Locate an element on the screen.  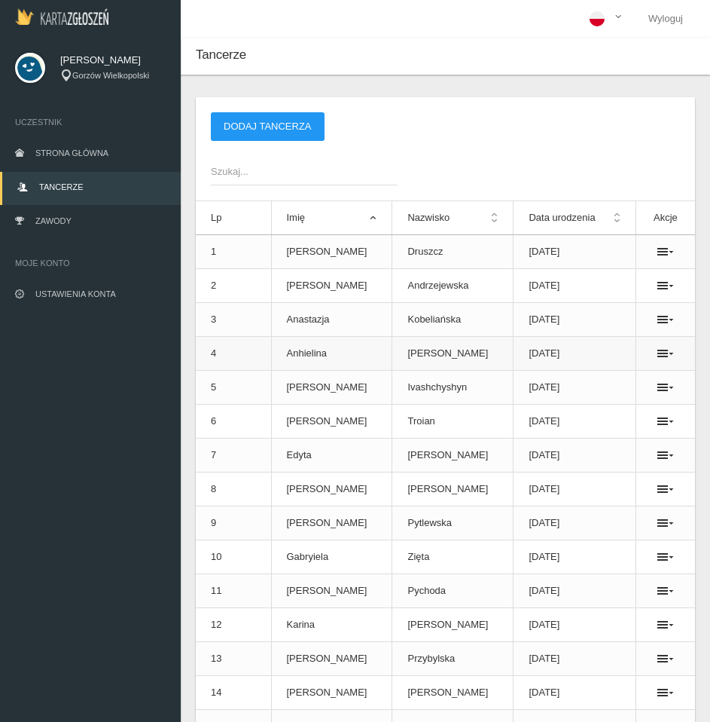
td: Kobeliańska is located at coordinates (453, 319).